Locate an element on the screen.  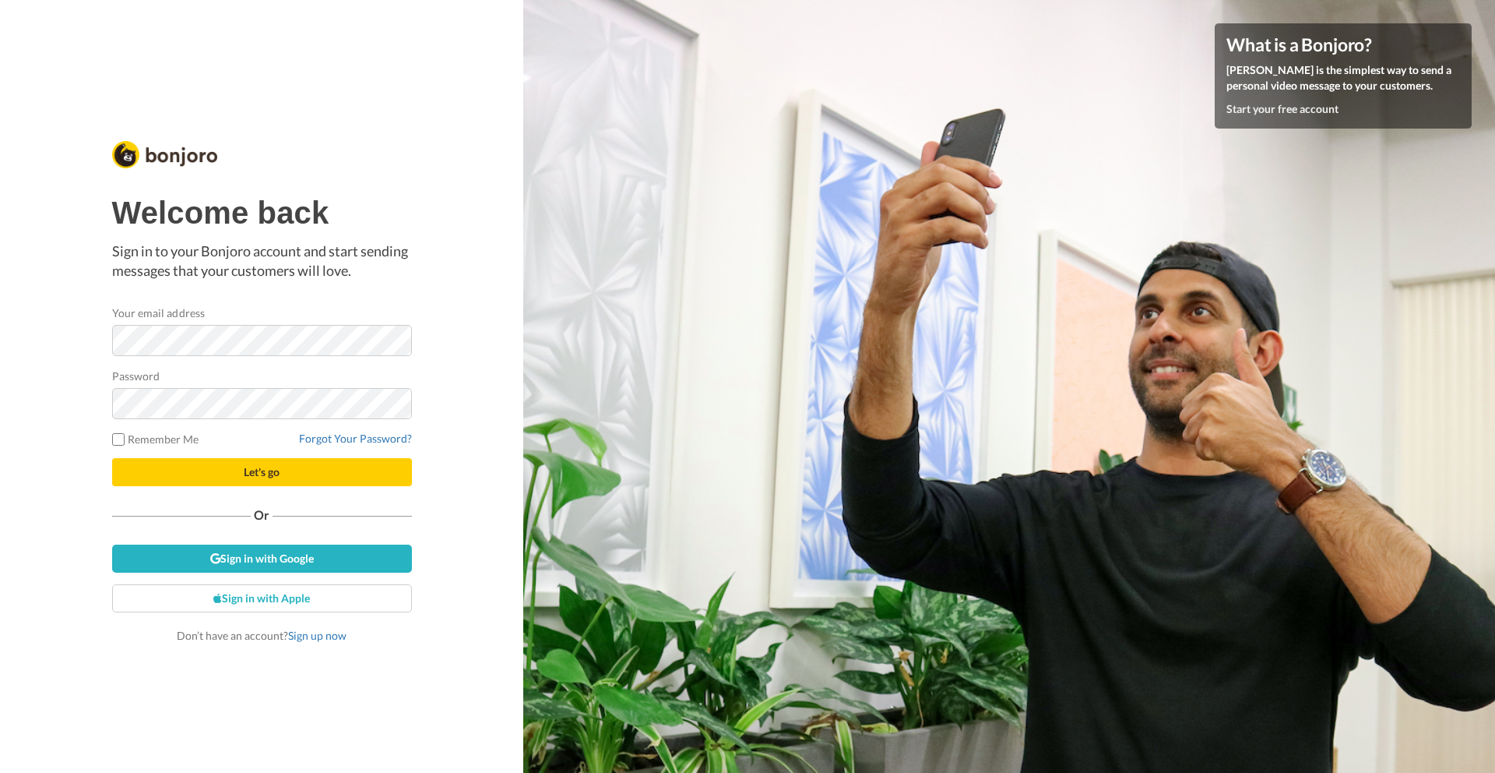
a: Sign in with Apple is located at coordinates (262, 598).